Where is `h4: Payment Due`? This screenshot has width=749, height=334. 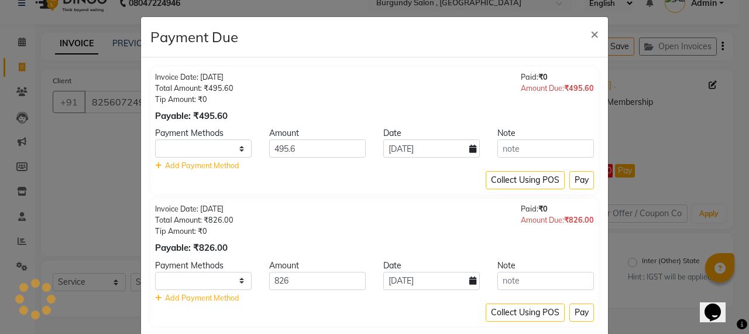
h4: Payment Due is located at coordinates (194, 37).